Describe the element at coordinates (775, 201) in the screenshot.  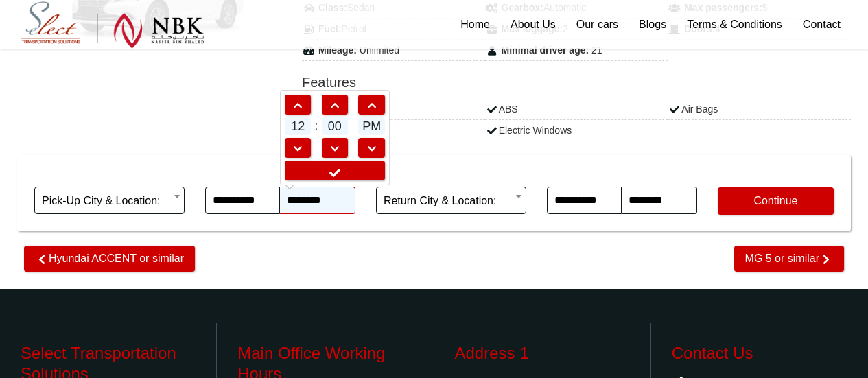
I see `button: Continue` at that location.